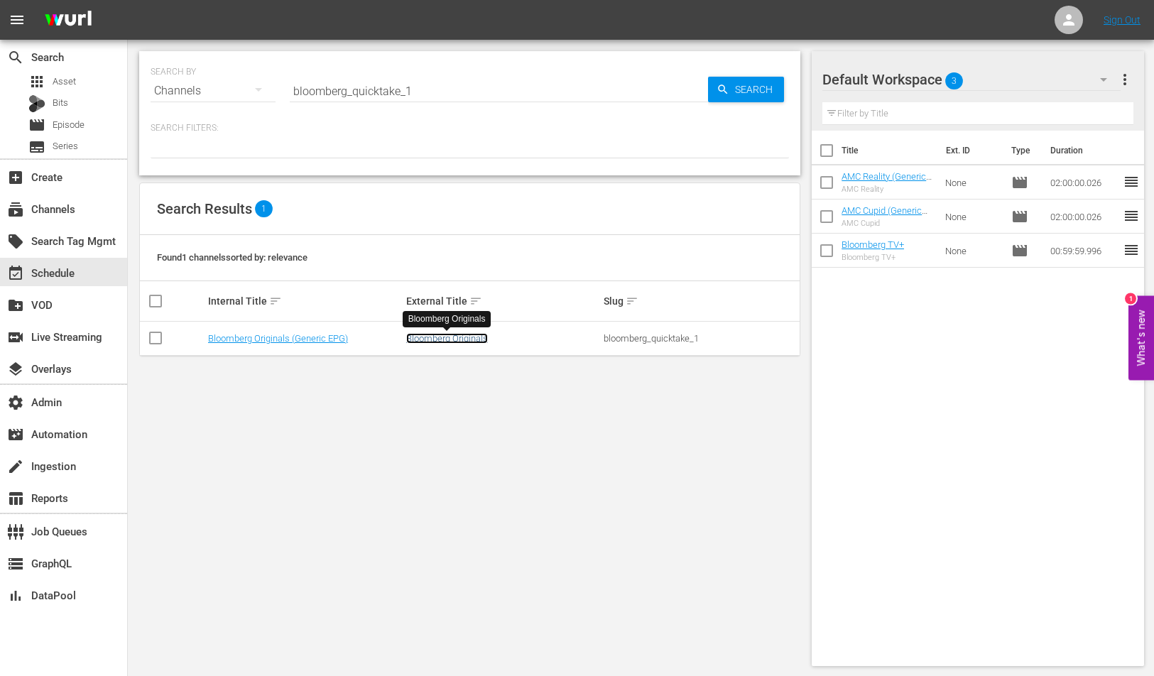 The height and width of the screenshot is (676, 1154). Describe the element at coordinates (16, 532) in the screenshot. I see `span: Job Queues` at that location.